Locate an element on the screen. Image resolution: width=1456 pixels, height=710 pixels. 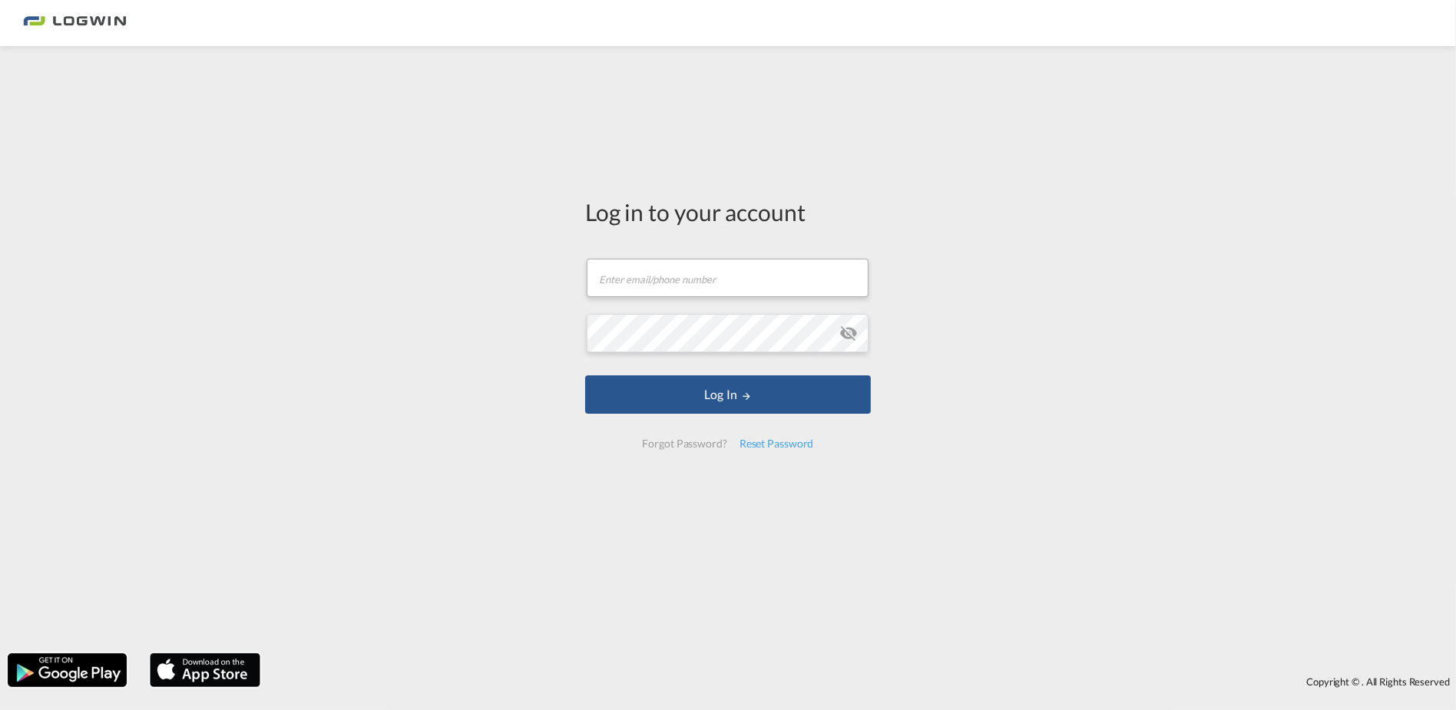
img: google.png is located at coordinates (67, 670).